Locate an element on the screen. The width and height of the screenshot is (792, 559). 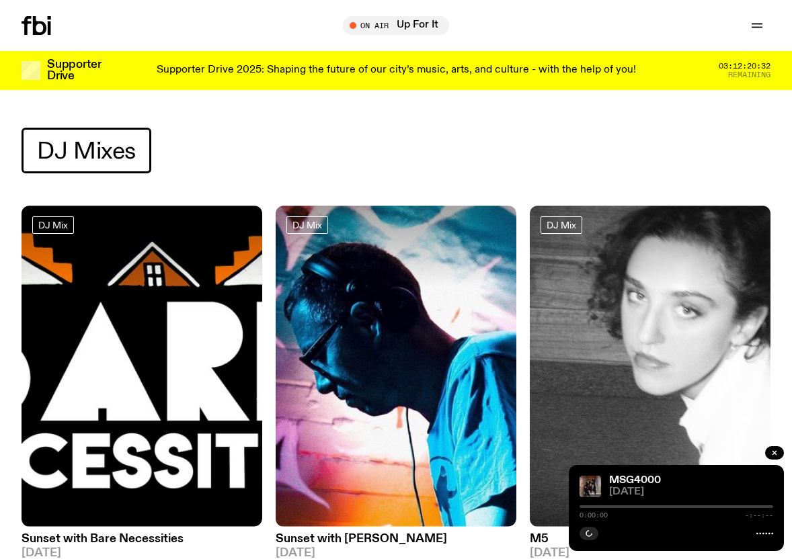
button: On AirUp For It is located at coordinates (396, 26).